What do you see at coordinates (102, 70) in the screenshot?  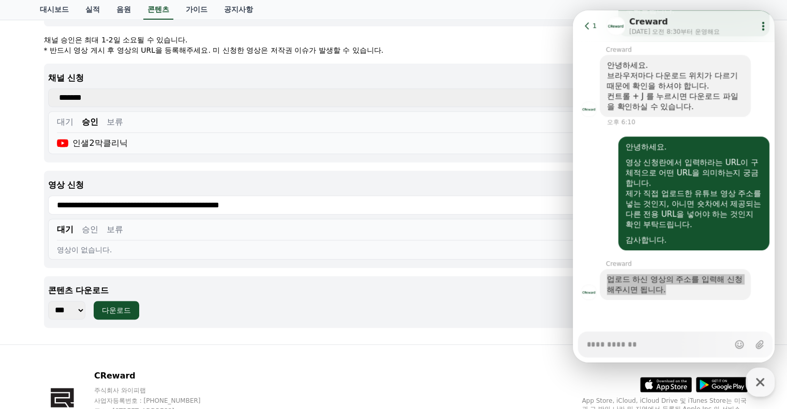 I see `div: 브라우저마다 다운로드 위치가 다르기 때문에 확인을 하셔야 합니다.` at bounding box center [102, 70].